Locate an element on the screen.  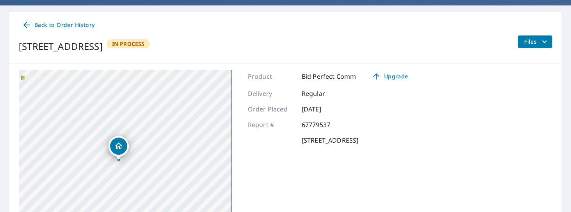
span: Upgrade is located at coordinates (389, 76).